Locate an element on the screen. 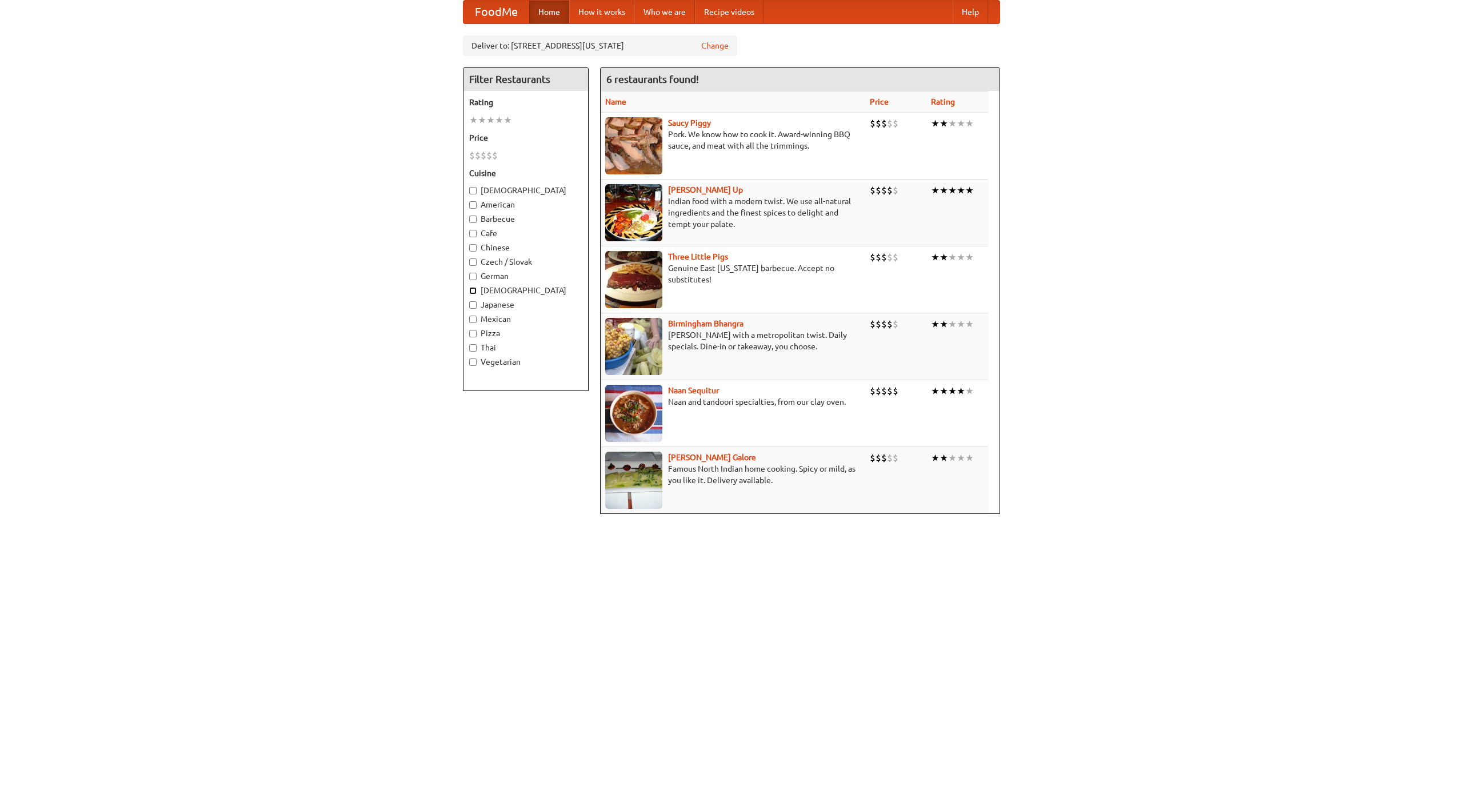  p: Famous North Indian home cooking. Spicy or mild, as you like it. Delivery available. is located at coordinates (733, 474).